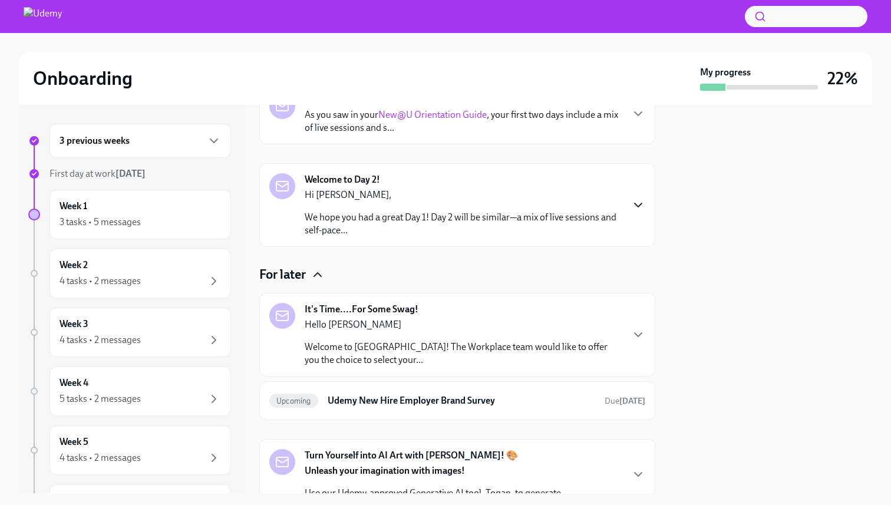 The width and height of the screenshot is (891, 505). What do you see at coordinates (463, 121) in the screenshot?
I see `p: As you saw in your , your first two days include a mix of live sessions and s...` at bounding box center [463, 121].